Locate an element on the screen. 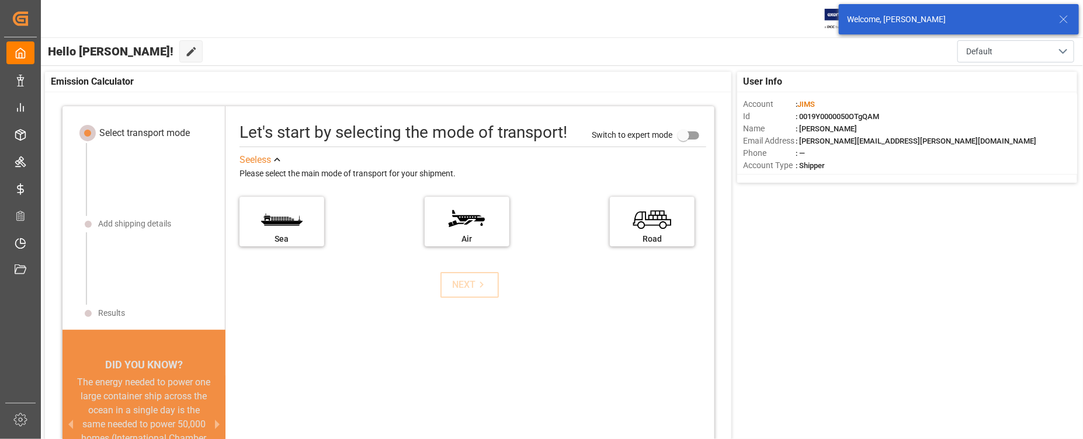  div: Sea is located at coordinates (282, 239).